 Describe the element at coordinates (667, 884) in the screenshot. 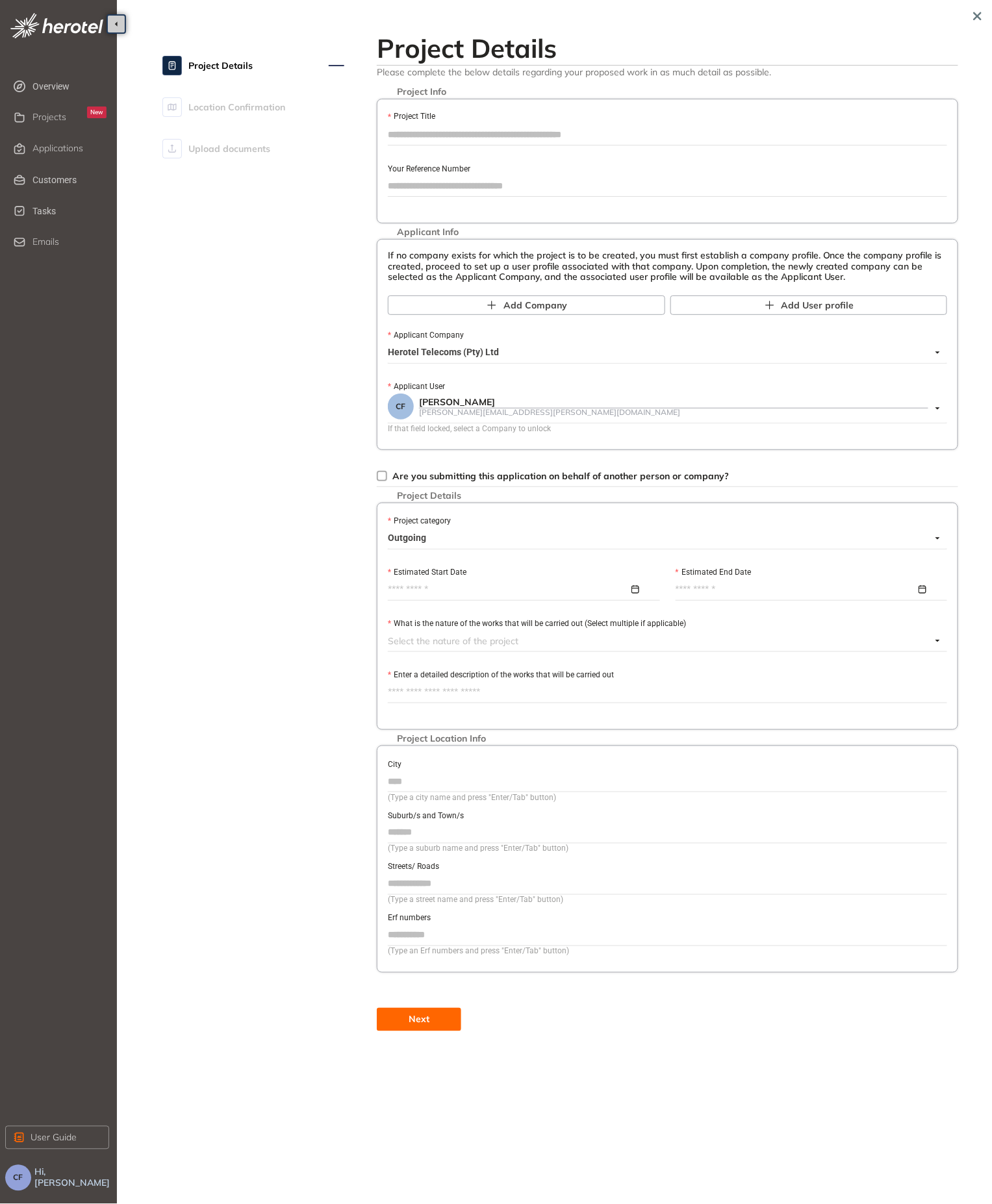

I see `input: Streets/ Roads` at that location.